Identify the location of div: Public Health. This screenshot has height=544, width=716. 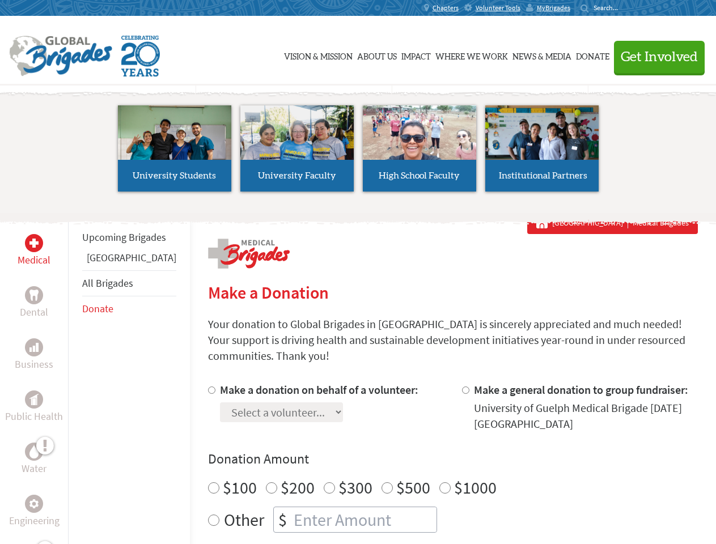
(34, 399).